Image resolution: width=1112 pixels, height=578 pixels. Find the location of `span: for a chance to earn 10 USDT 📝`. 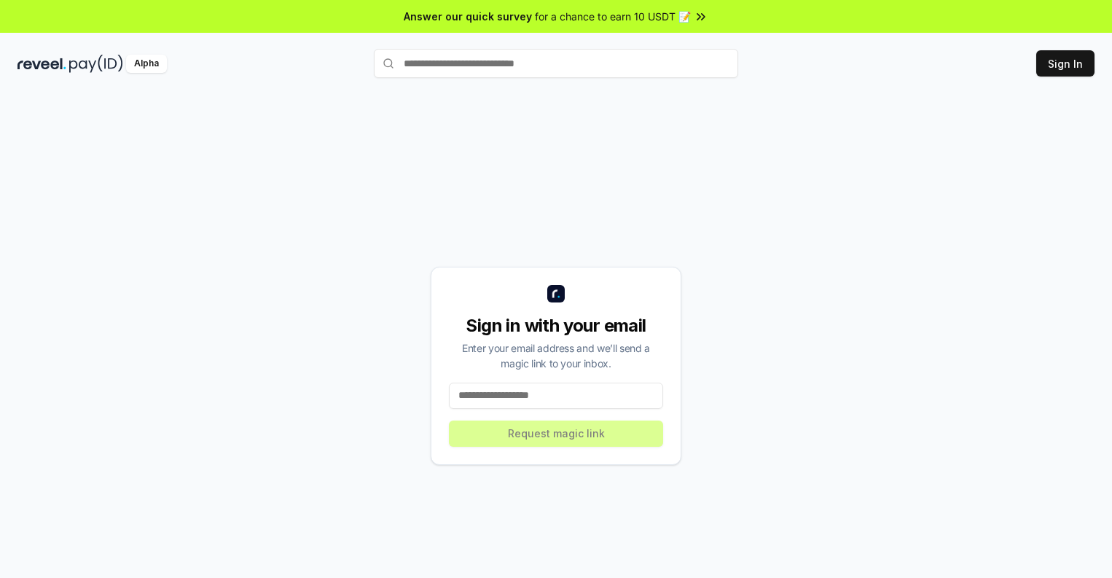

span: for a chance to earn 10 USDT 📝 is located at coordinates (613, 16).